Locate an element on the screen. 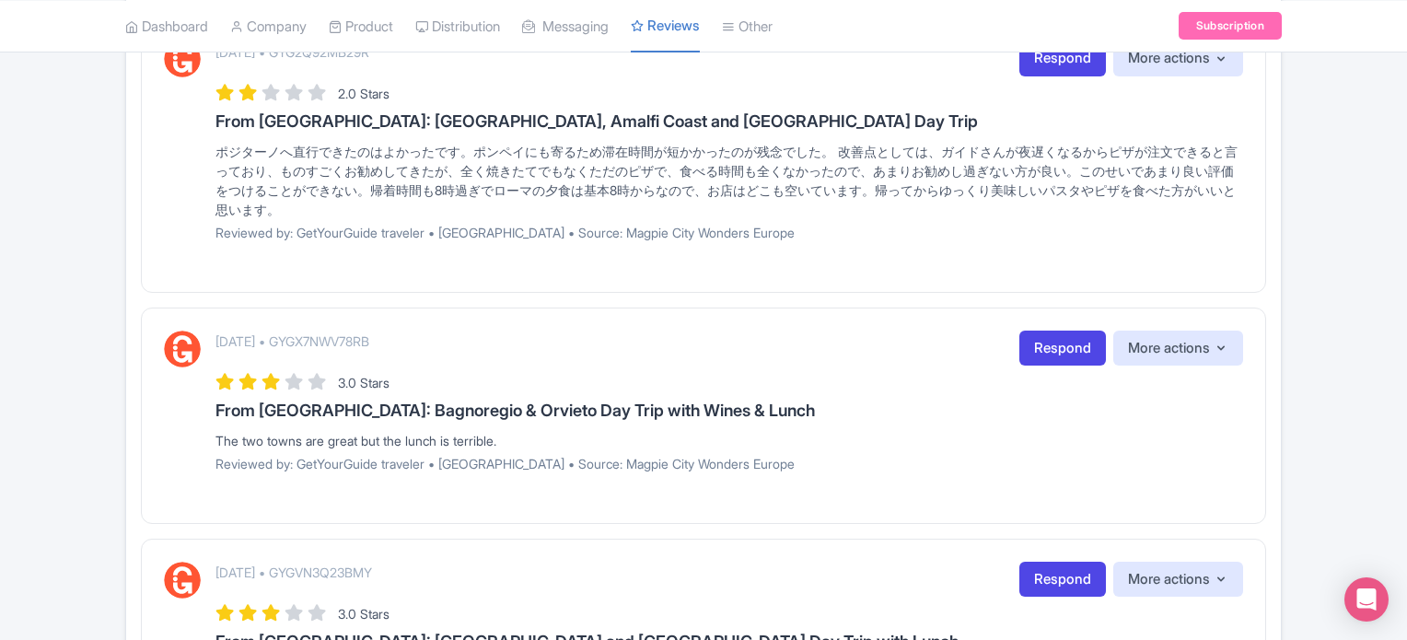  div: ポジターノへ直行できたのはよかったです。ポンペイにも寄るため滞在時間が短かかったのが残念でした。 改善点としては、ガイドさんが夜遅くなるからピザが注文できると言っており、ものすごくお勧めしてきた... is located at coordinates (729, 180).